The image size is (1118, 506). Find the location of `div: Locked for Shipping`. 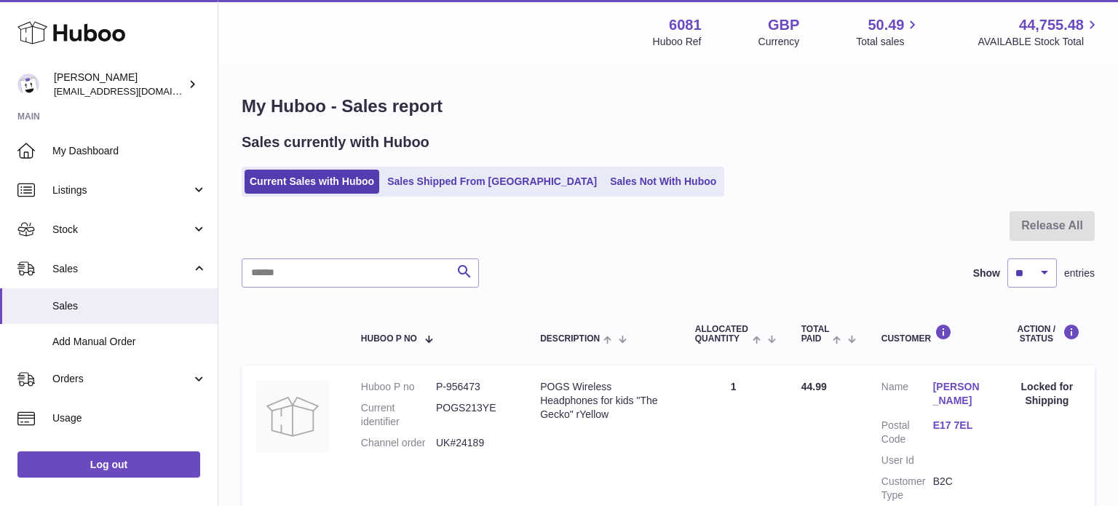

div: Locked for Shipping is located at coordinates (1047, 394).